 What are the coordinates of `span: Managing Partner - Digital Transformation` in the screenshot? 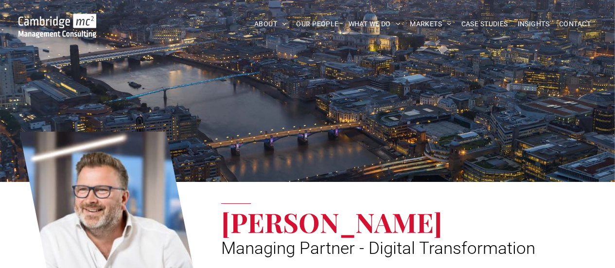 It's located at (378, 248).